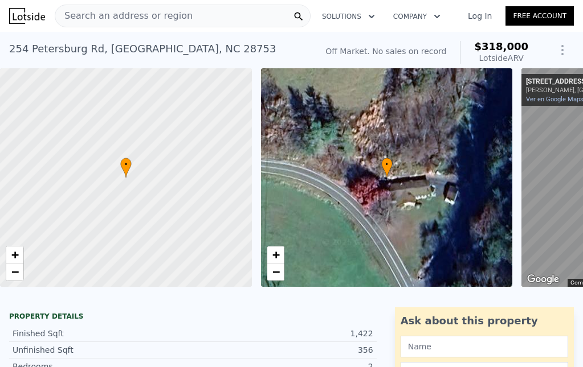 The image size is (583, 367). I want to click on a: Abrir esta área en Google Maps (se abre en una ventana nueva), so click(543, 280).